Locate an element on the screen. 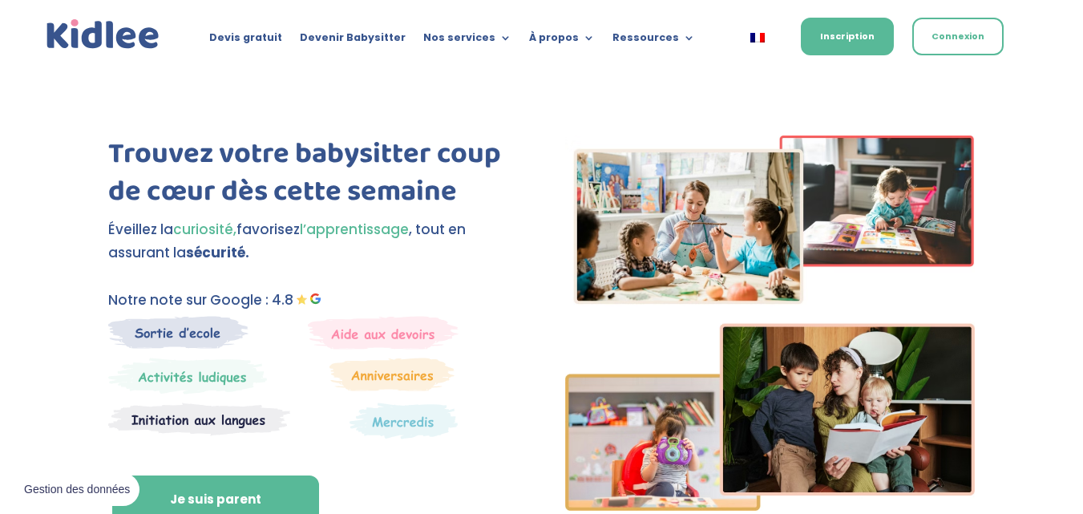 This screenshot has height=514, width=1083. a: À propos is located at coordinates (562, 41).